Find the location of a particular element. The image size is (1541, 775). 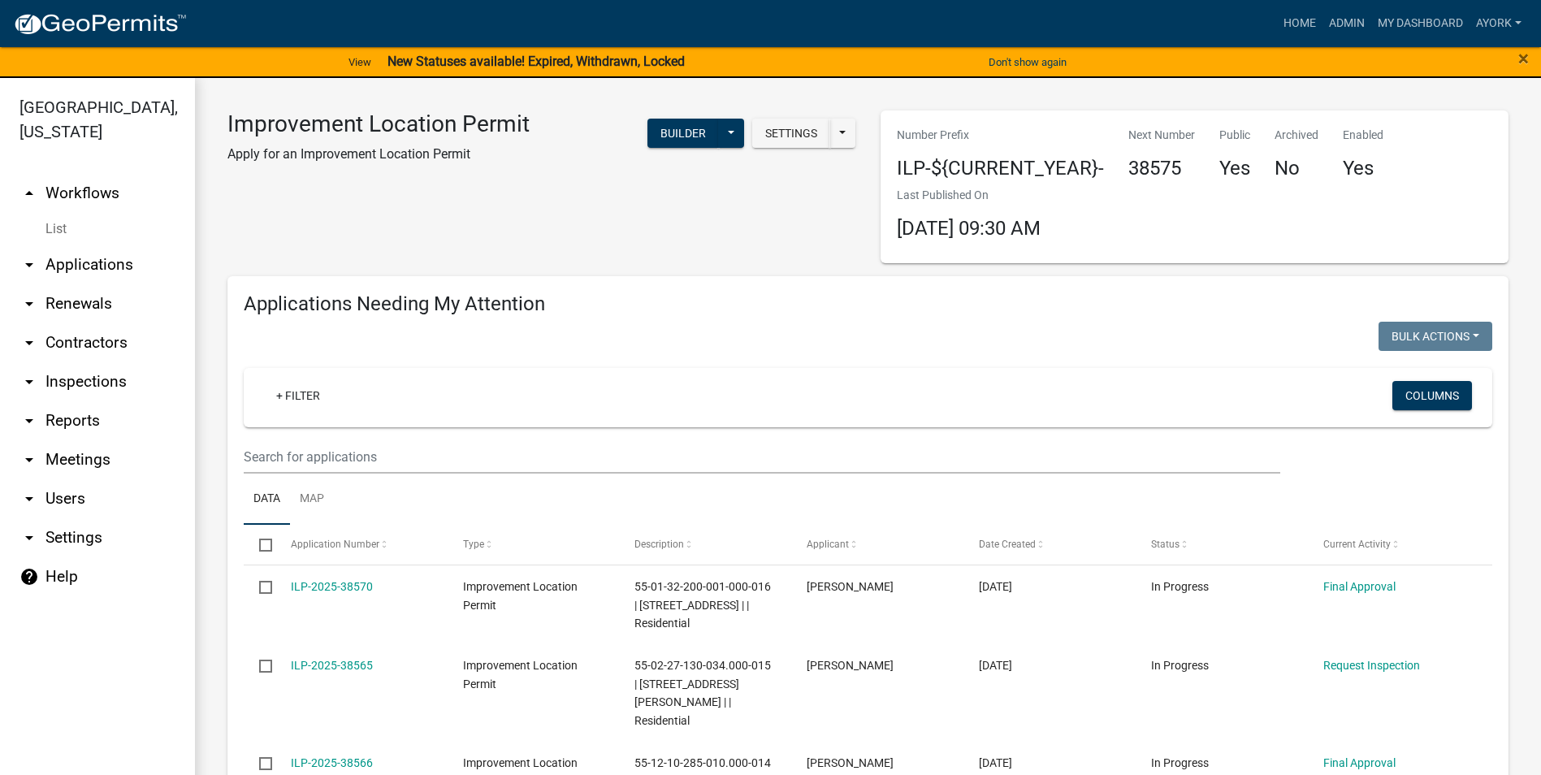

p: Number Prefix is located at coordinates (1000, 135).